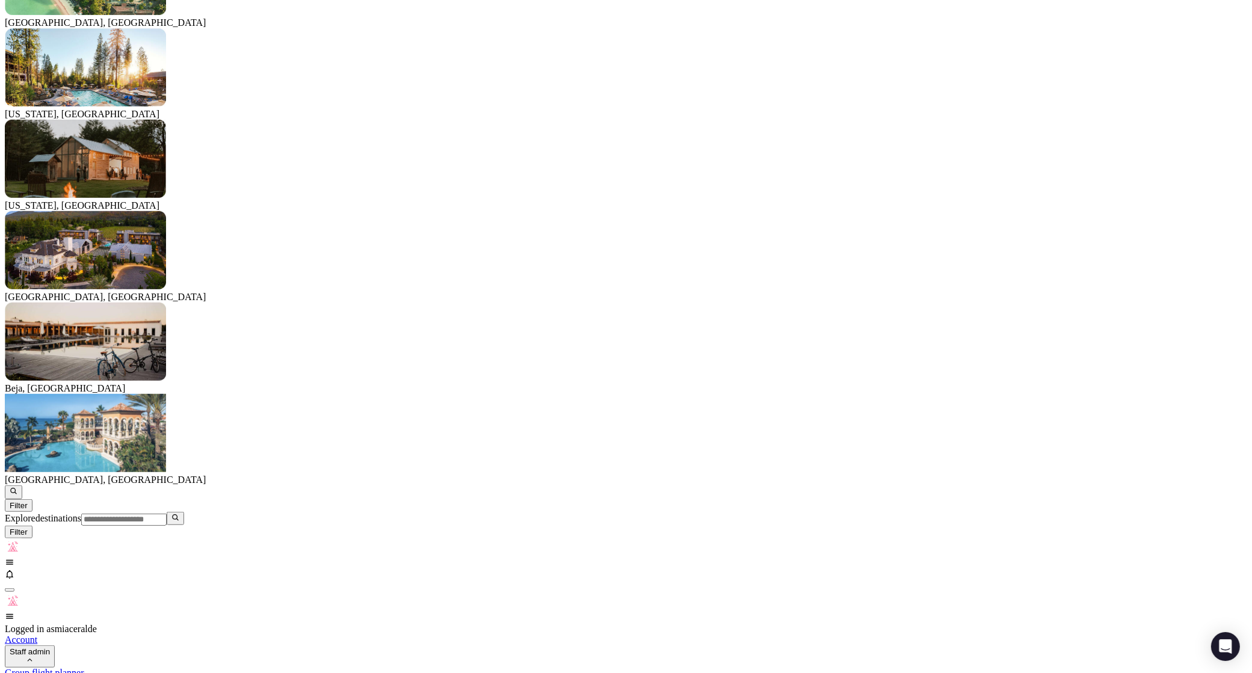 This screenshot has width=1252, height=673. Describe the element at coordinates (626, 166) in the screenshot. I see `div: Visit venues for New York, USA` at that location.